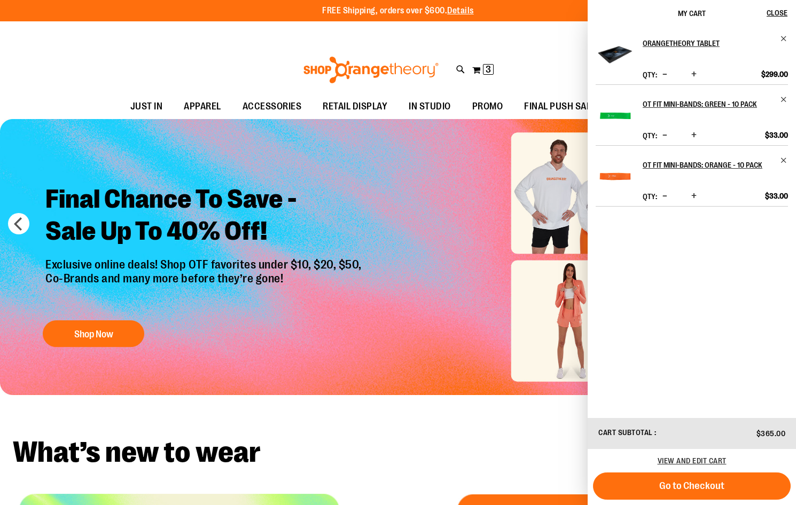 The height and width of the screenshot is (505, 796). Describe the element at coordinates (691, 486) in the screenshot. I see `span: Go to Checkout` at that location.